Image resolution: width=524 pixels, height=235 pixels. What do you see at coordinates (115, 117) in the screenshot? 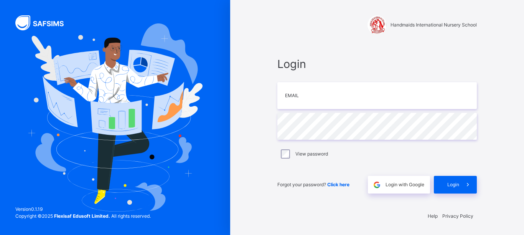
I see `img: Hero Image` at bounding box center [115, 117].